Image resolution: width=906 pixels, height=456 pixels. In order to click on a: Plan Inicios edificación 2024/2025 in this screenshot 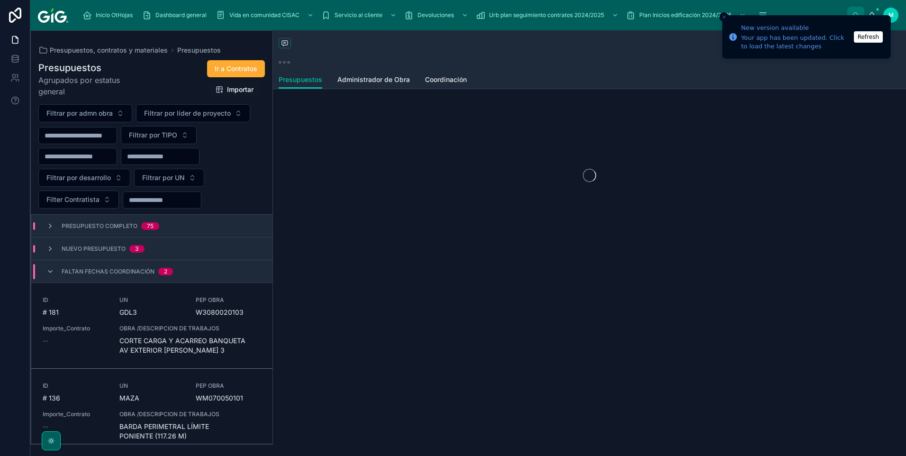, I will do `click(687, 15)`.